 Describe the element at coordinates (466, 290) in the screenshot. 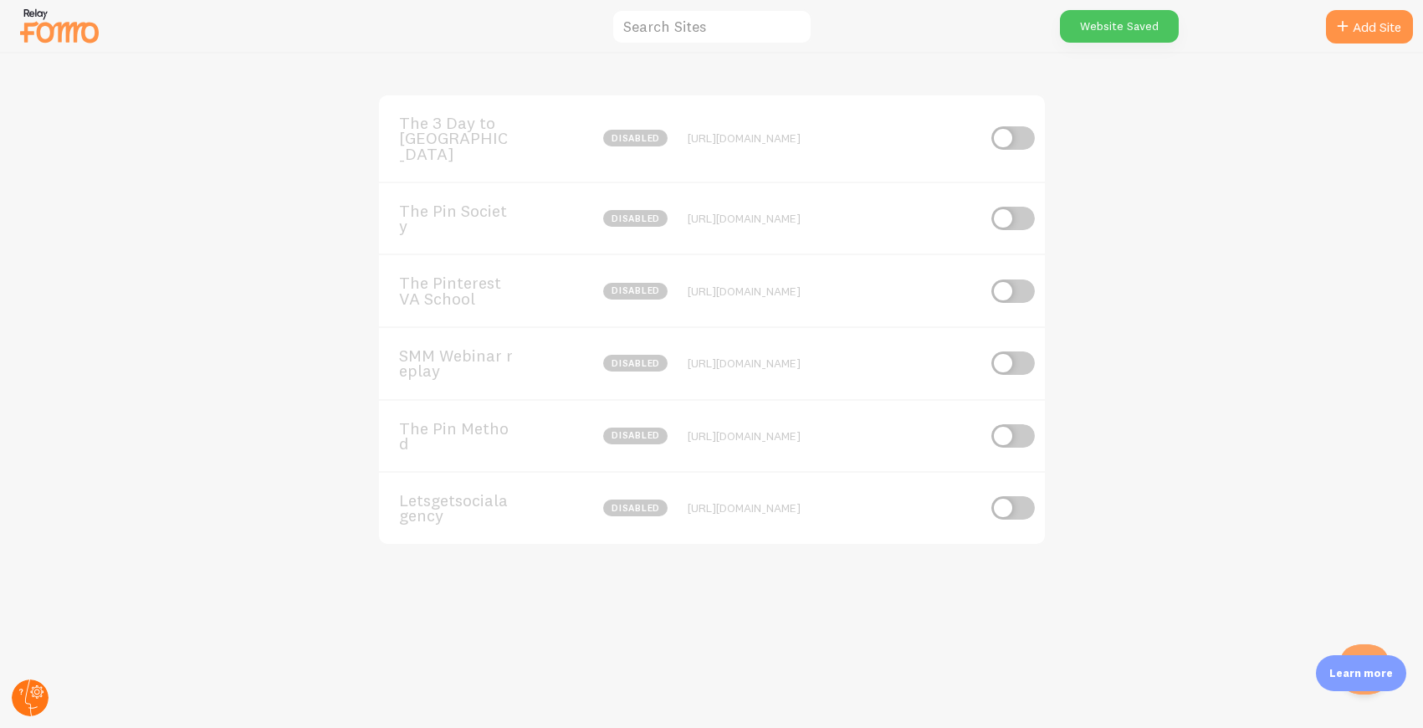

I see `span: The Pinterest VA School` at that location.